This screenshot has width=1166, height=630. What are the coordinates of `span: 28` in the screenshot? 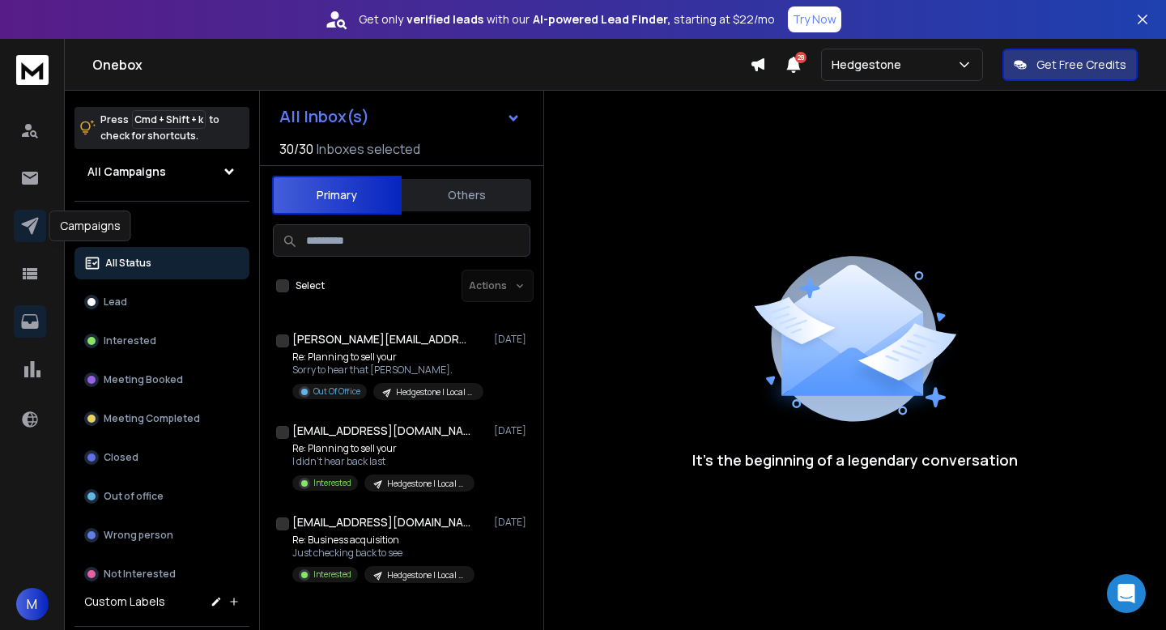 It's located at (801, 58).